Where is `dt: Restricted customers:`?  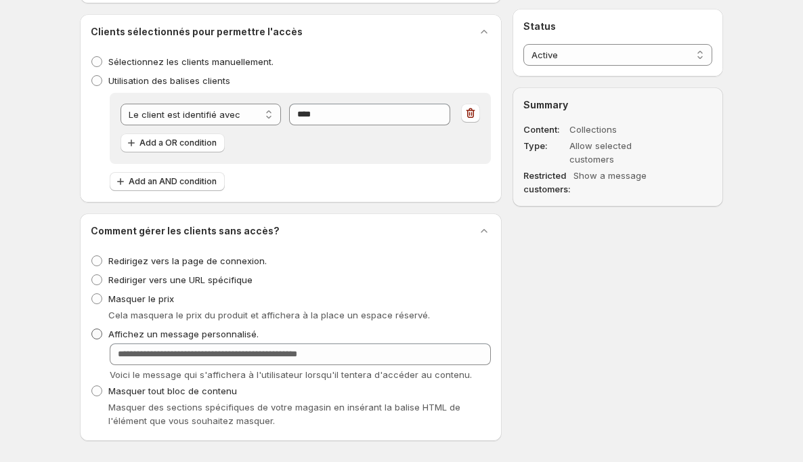
dt: Restricted customers: is located at coordinates (547, 182).